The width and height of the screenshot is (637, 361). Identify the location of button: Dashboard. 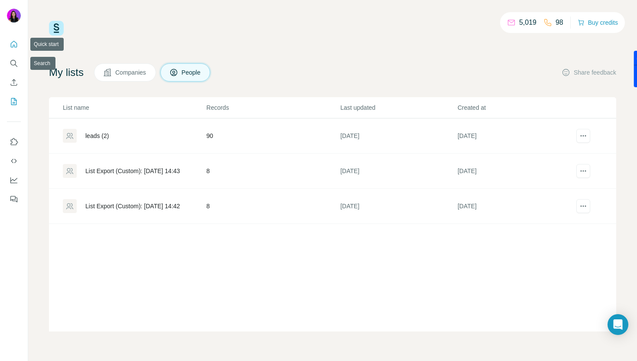
(14, 180).